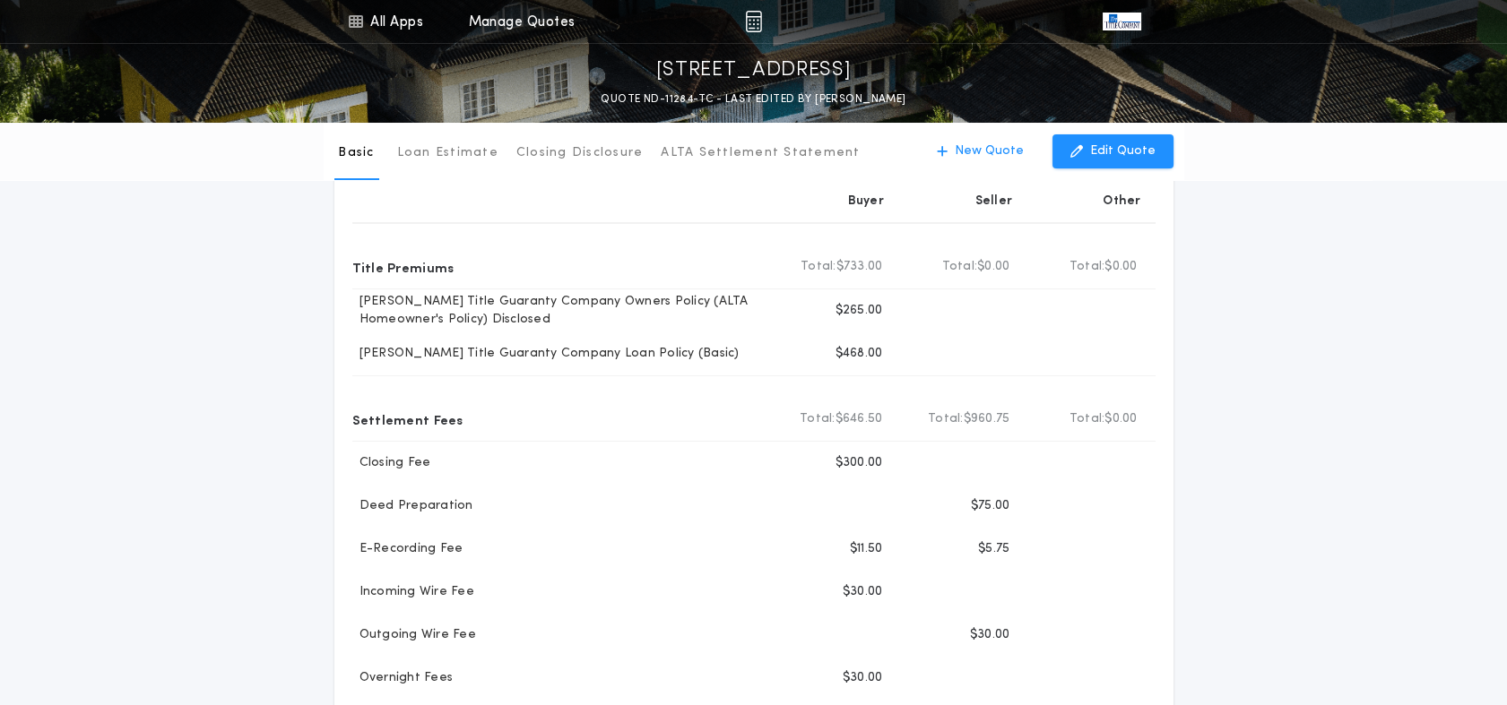 The image size is (1507, 705). Describe the element at coordinates (356, 153) in the screenshot. I see `p: Basic` at that location.